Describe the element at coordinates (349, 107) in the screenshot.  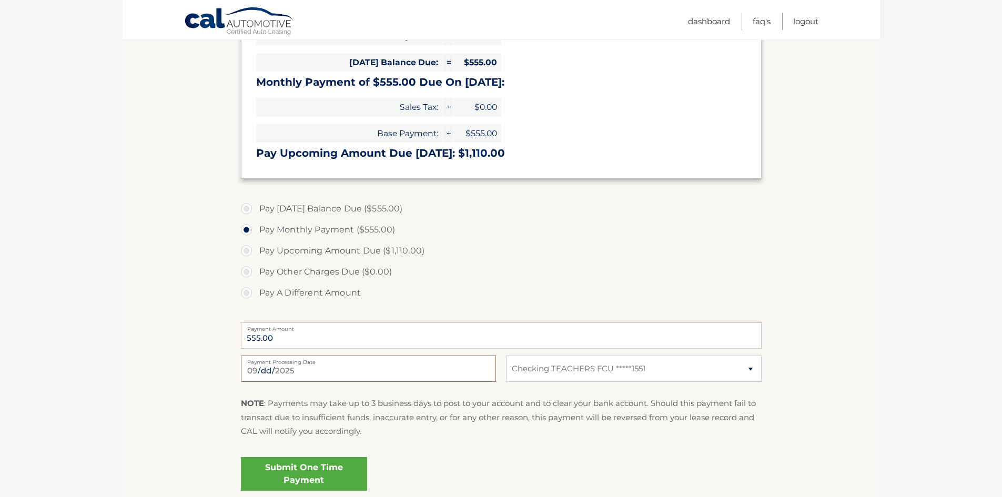
I see `span: Sales Tax:` at that location.